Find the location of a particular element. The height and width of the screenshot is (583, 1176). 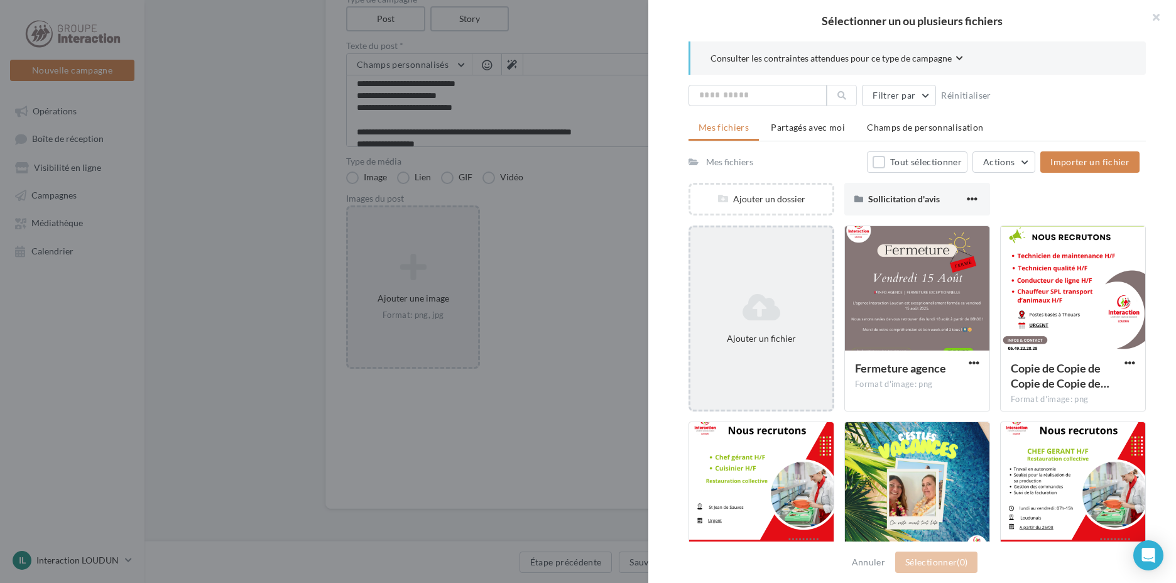

button: Sélectionner(0) is located at coordinates (936, 562).